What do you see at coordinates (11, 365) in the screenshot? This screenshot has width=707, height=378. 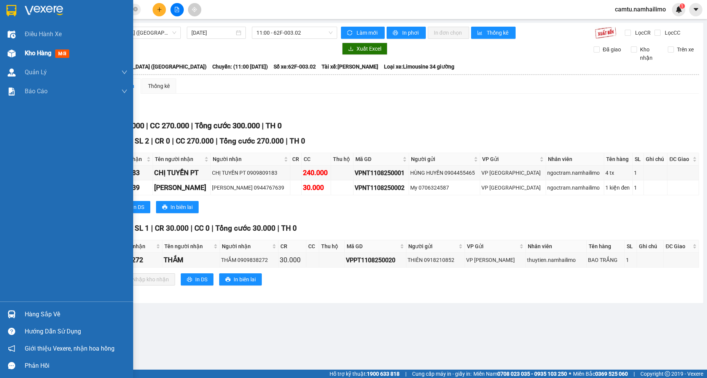 I see `span: message` at bounding box center [11, 365].